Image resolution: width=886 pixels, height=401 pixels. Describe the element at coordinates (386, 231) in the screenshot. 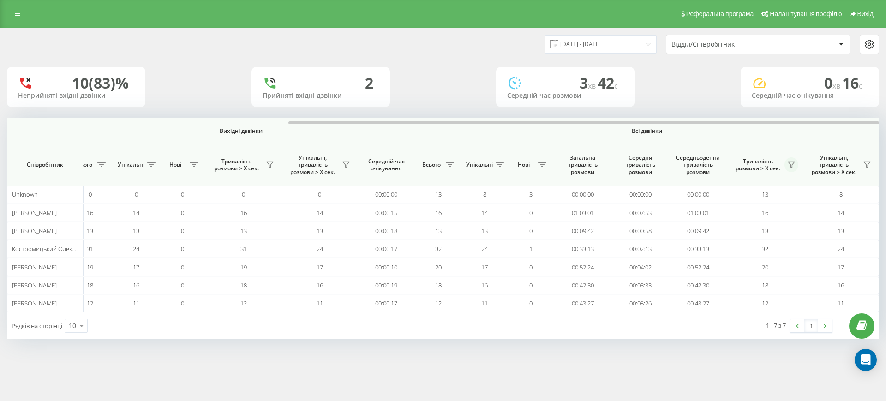

I see `td: 00:00:18` at that location.